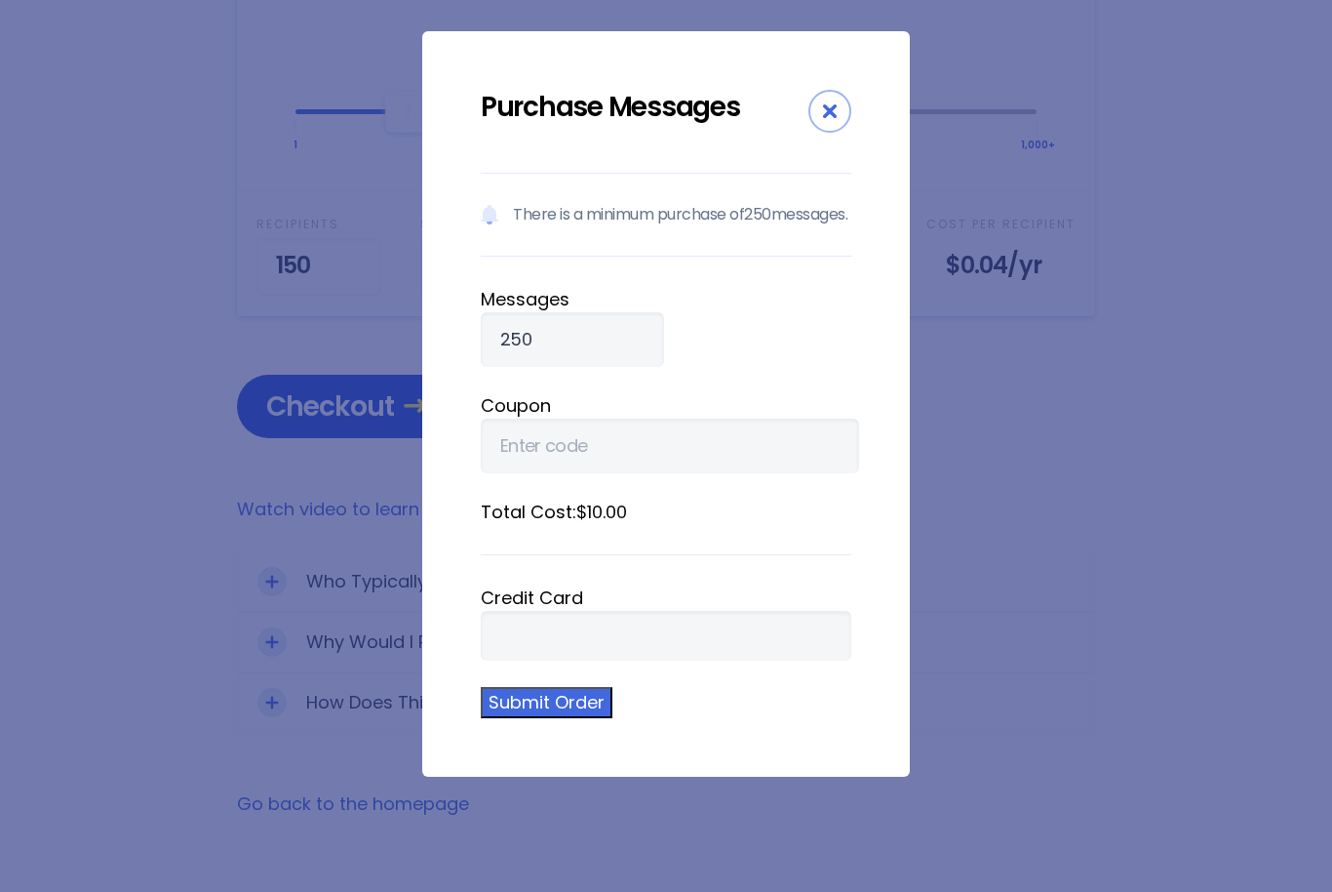  I want to click on div: Close, so click(830, 111).